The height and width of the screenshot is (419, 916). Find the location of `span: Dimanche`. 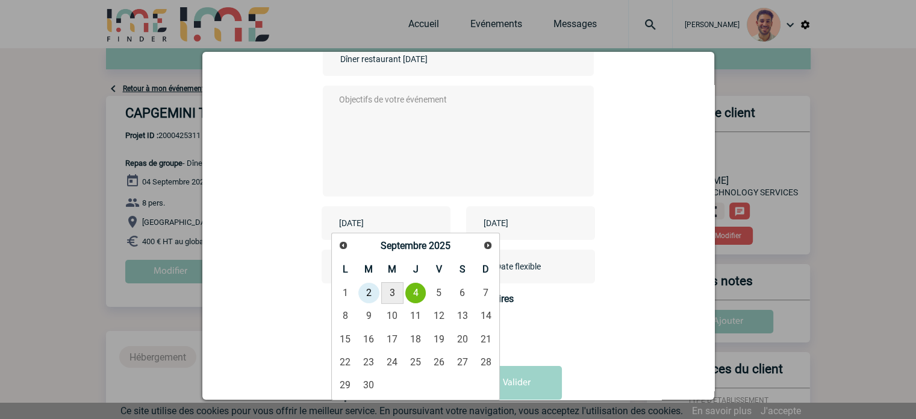

span: Dimanche is located at coordinates (486, 269).